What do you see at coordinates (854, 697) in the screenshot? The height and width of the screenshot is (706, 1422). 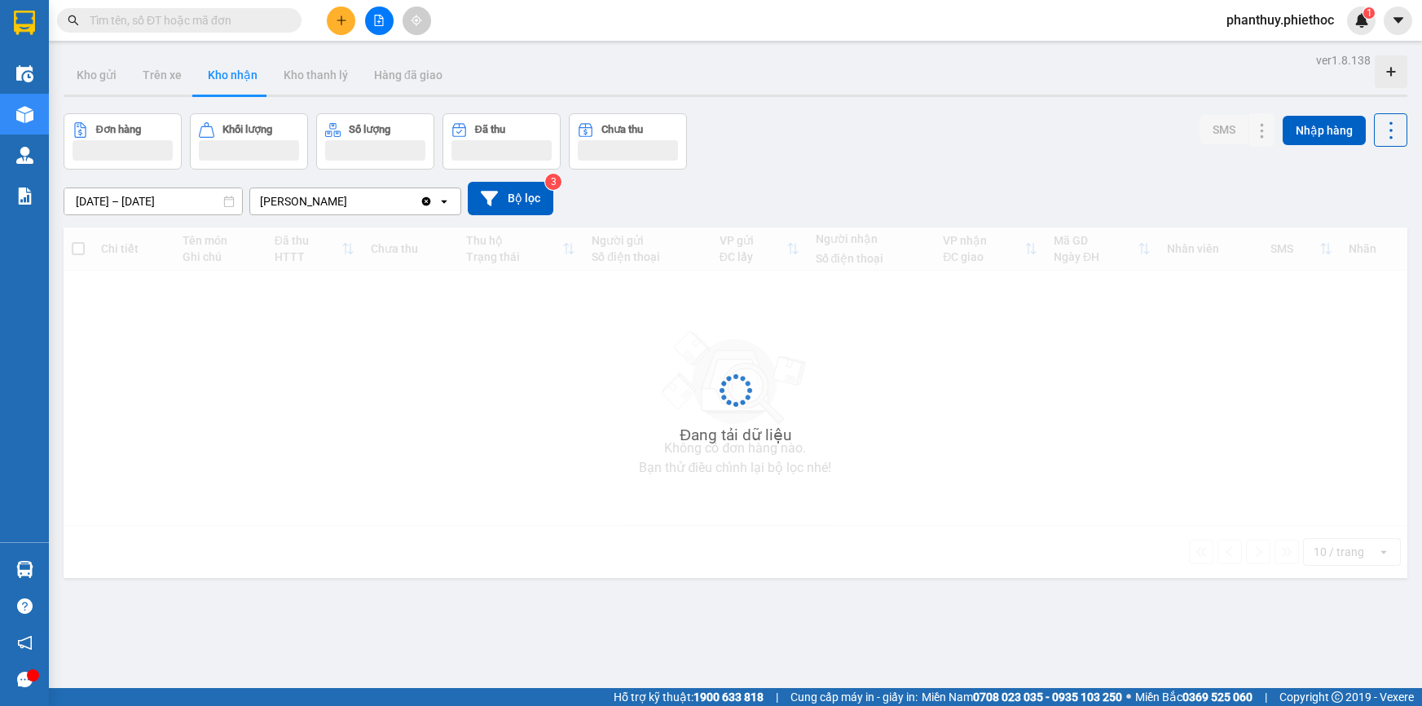 I see `span: Cung cấp máy in - giấy in:` at bounding box center [854, 697].